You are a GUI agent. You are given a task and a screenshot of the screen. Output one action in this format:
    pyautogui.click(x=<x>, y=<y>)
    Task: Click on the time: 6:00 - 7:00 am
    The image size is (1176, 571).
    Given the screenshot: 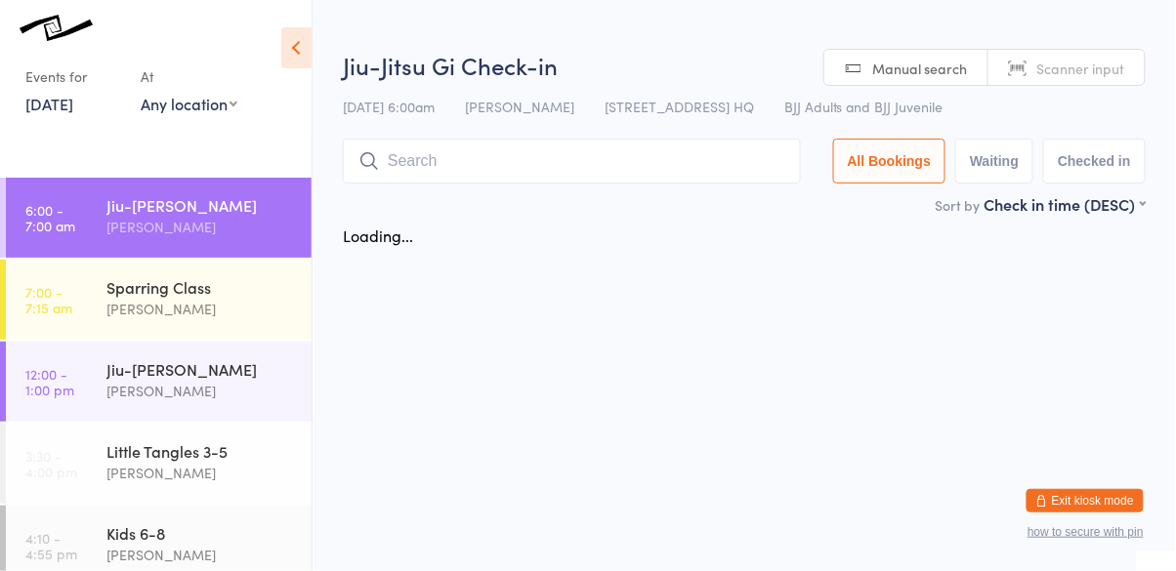 What is the action you would take?
    pyautogui.click(x=50, y=218)
    